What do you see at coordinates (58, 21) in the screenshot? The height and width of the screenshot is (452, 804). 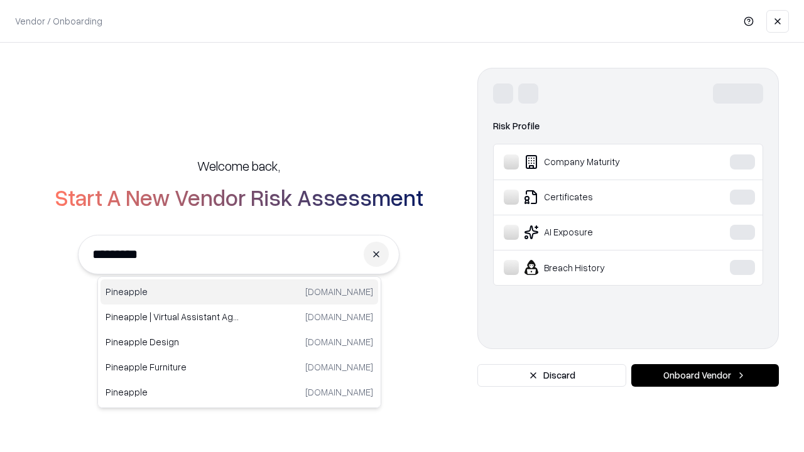 I see `p: Vendor / Onboarding` at bounding box center [58, 21].